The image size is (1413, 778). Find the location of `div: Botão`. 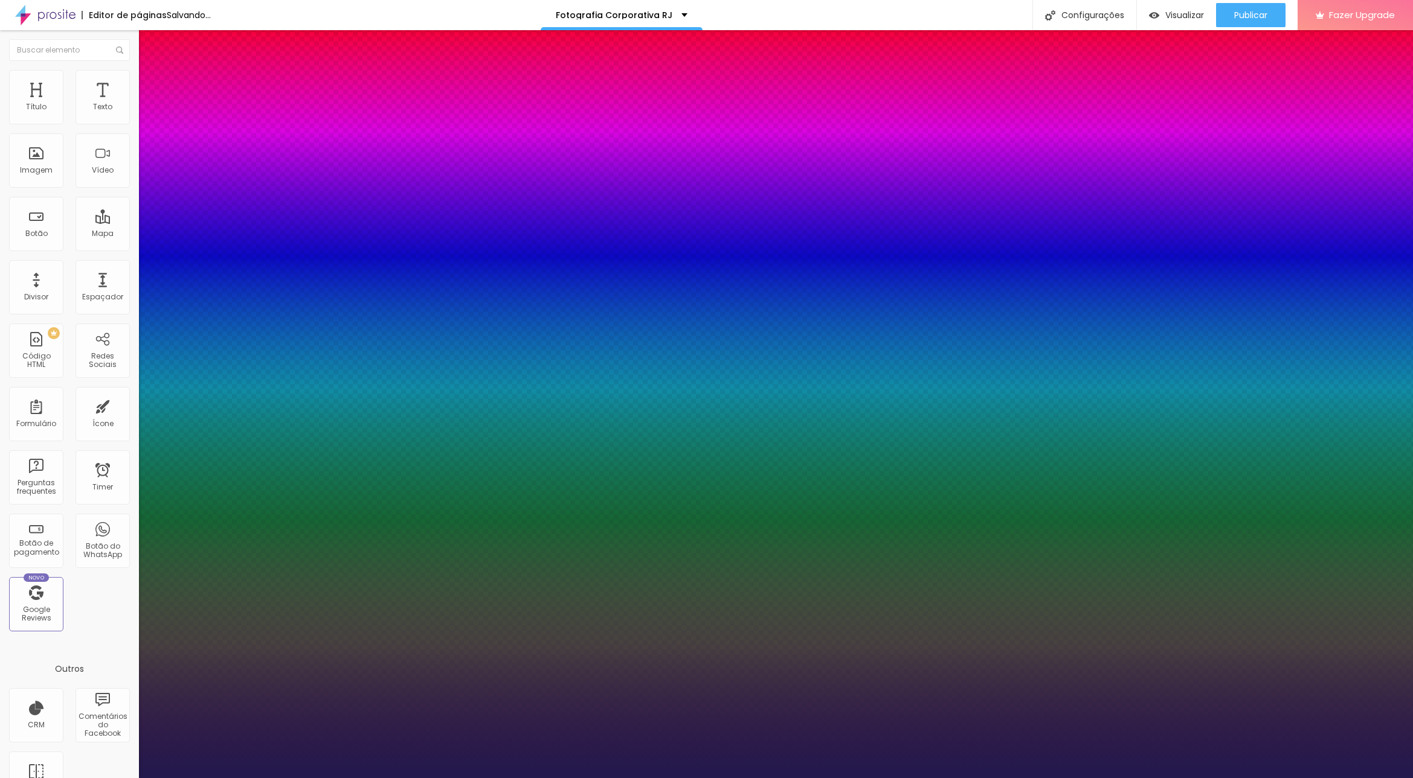

div: Botão is located at coordinates (36, 234).